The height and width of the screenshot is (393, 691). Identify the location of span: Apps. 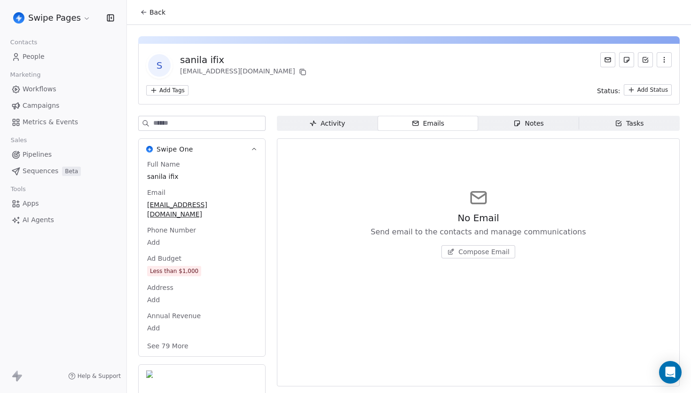
(31, 203).